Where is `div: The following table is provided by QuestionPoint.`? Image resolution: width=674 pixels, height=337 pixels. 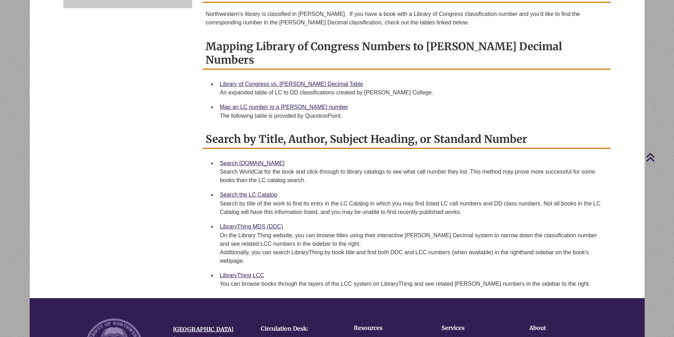 div: The following table is provided by QuestionPoint. is located at coordinates (412, 116).